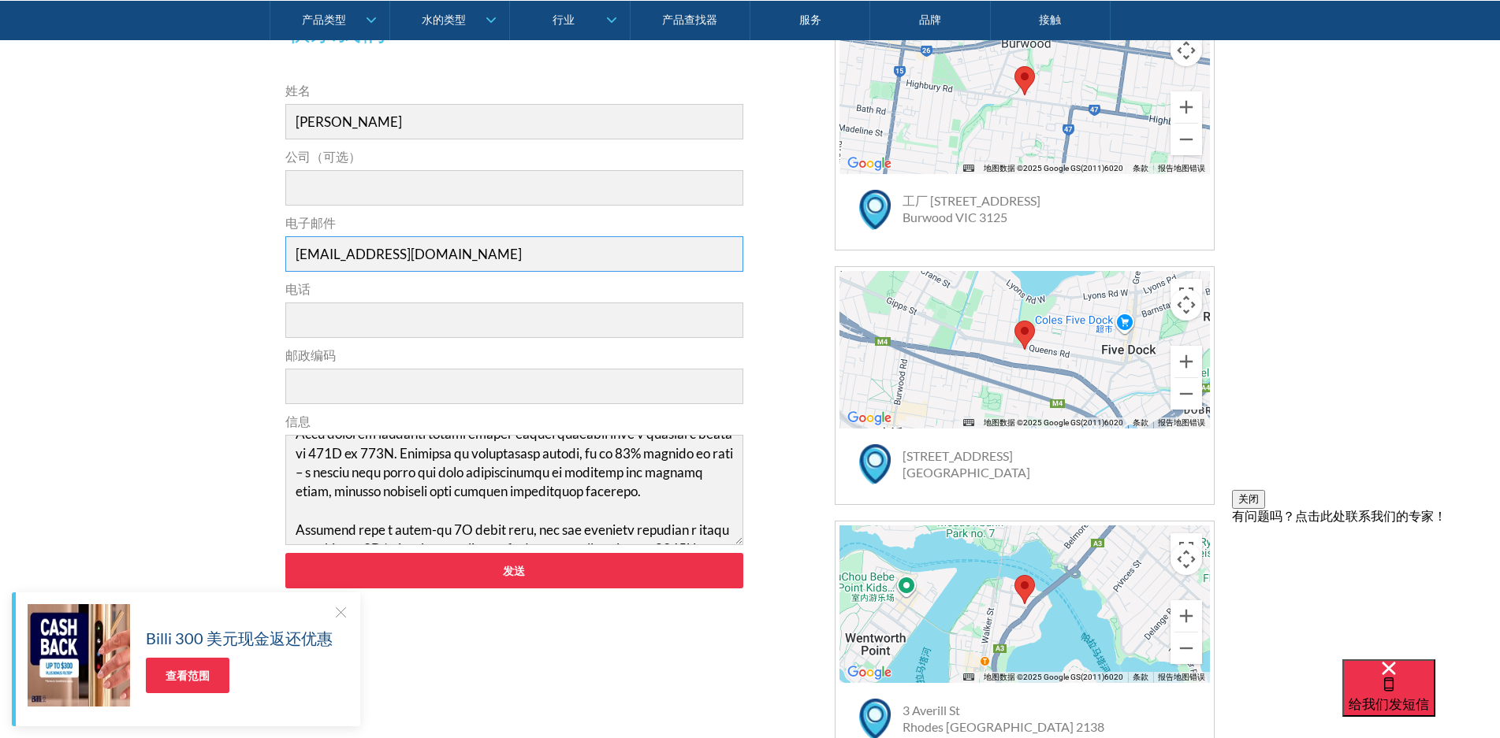 This screenshot has height=738, width=1500. I want to click on font: 邮政编码, so click(310, 355).